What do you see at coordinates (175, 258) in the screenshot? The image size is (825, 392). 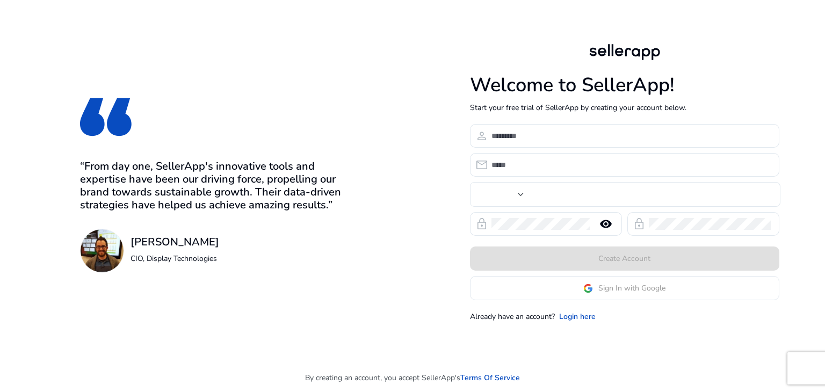 I see `p: CIO, Display Technologies` at bounding box center [175, 258].